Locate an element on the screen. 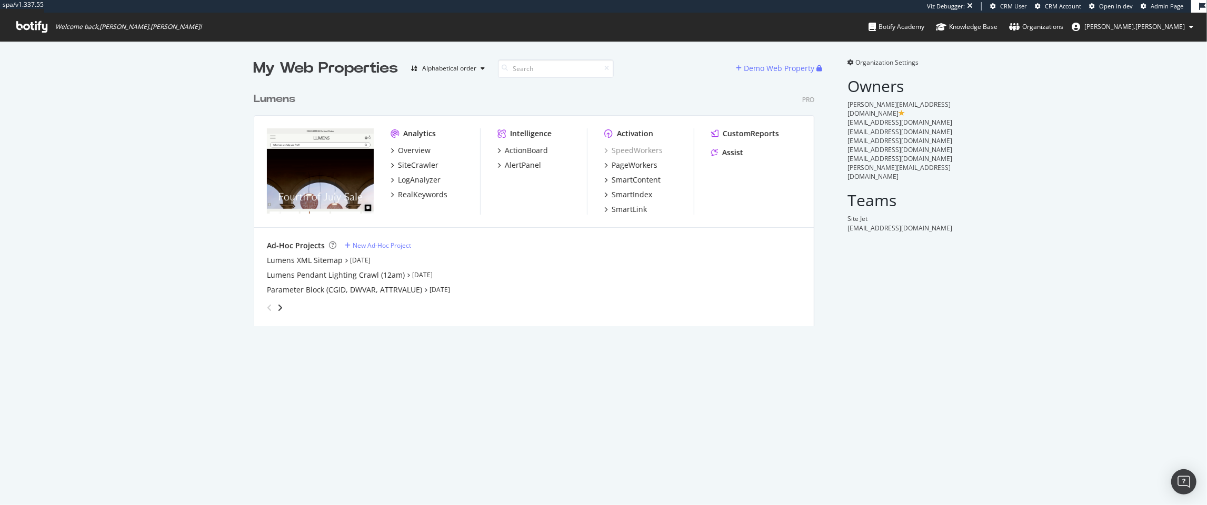 The image size is (1207, 505). a: RealKeywords is located at coordinates (419, 195).